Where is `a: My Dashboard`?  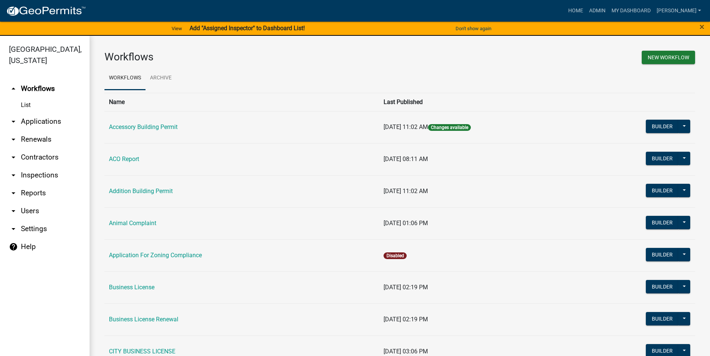 a: My Dashboard is located at coordinates (631, 11).